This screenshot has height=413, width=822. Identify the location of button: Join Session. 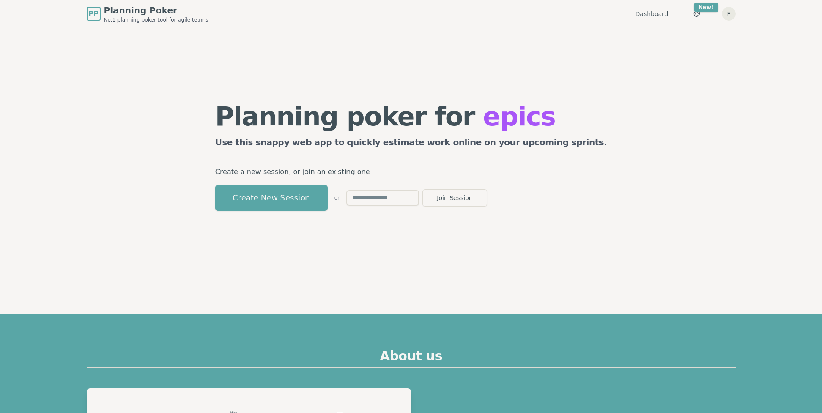
(455, 198).